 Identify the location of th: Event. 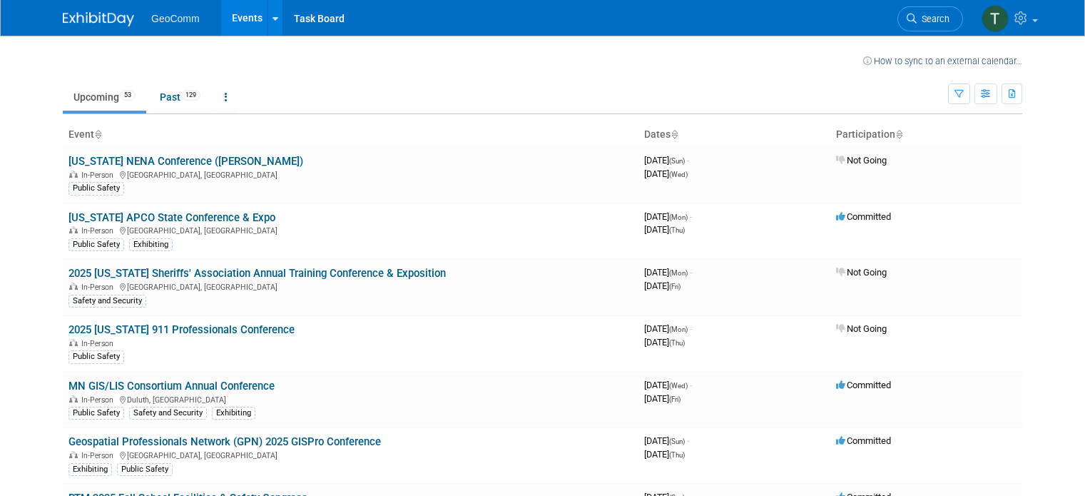
(350, 135).